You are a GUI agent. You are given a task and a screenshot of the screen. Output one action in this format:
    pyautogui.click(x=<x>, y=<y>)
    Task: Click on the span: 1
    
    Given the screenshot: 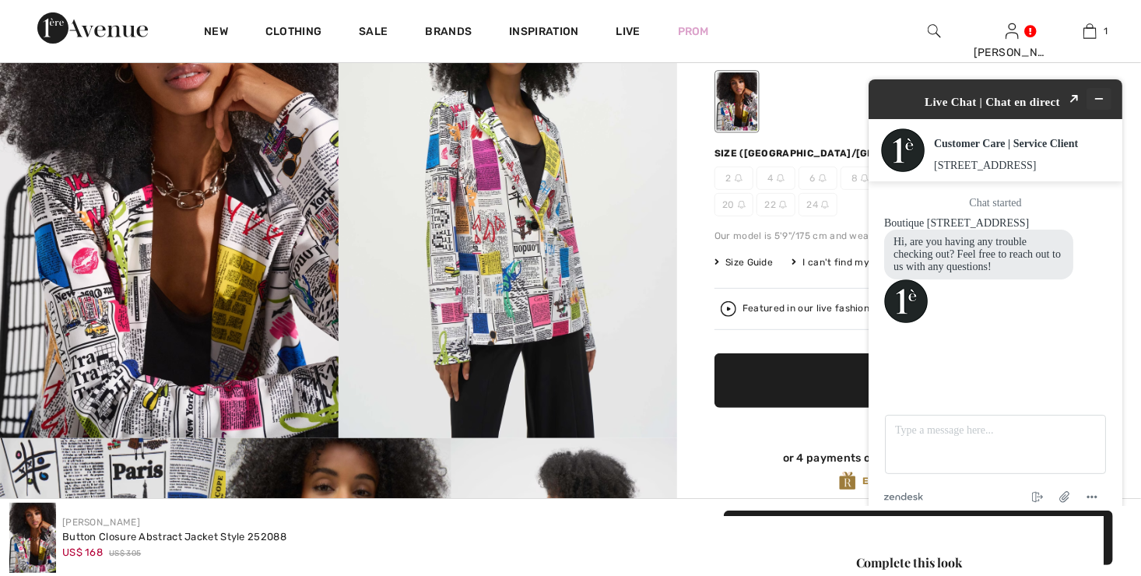 What is the action you would take?
    pyautogui.click(x=1106, y=31)
    